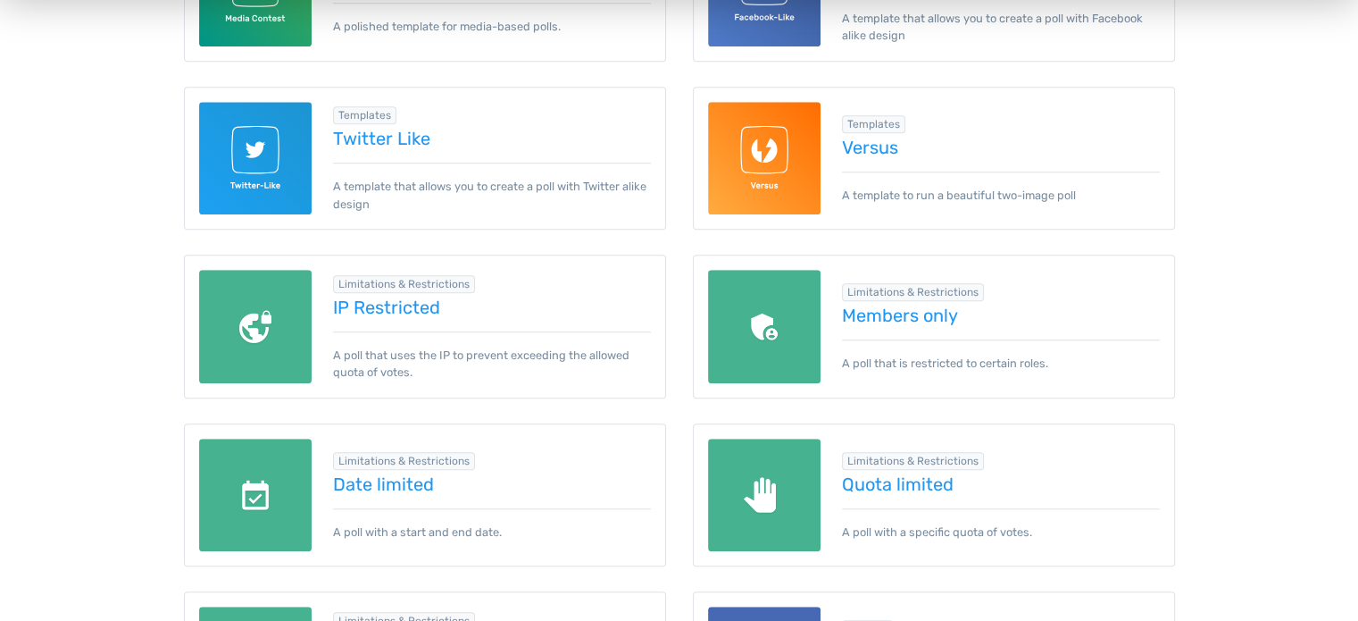 This screenshot has height=621, width=1358. Describe the element at coordinates (492, 187) in the screenshot. I see `p: A template that allows you to create a poll with Twitter alike design` at that location.